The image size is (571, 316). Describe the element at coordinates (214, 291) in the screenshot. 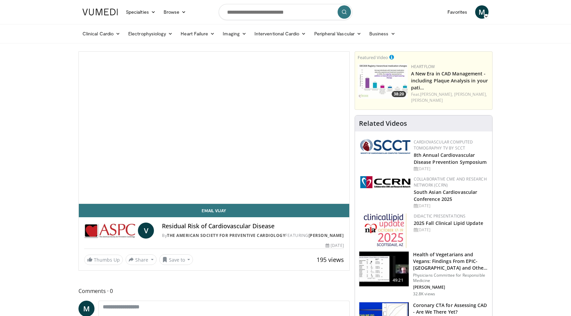

I see `span: Comments 0` at that location.